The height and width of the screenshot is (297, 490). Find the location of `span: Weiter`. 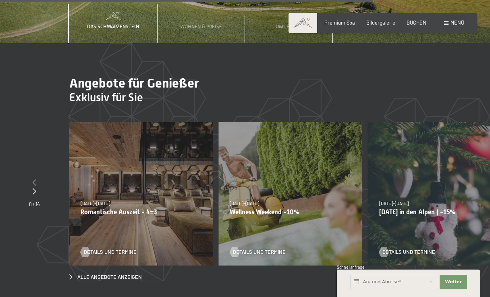

span: Weiter is located at coordinates (454, 282).